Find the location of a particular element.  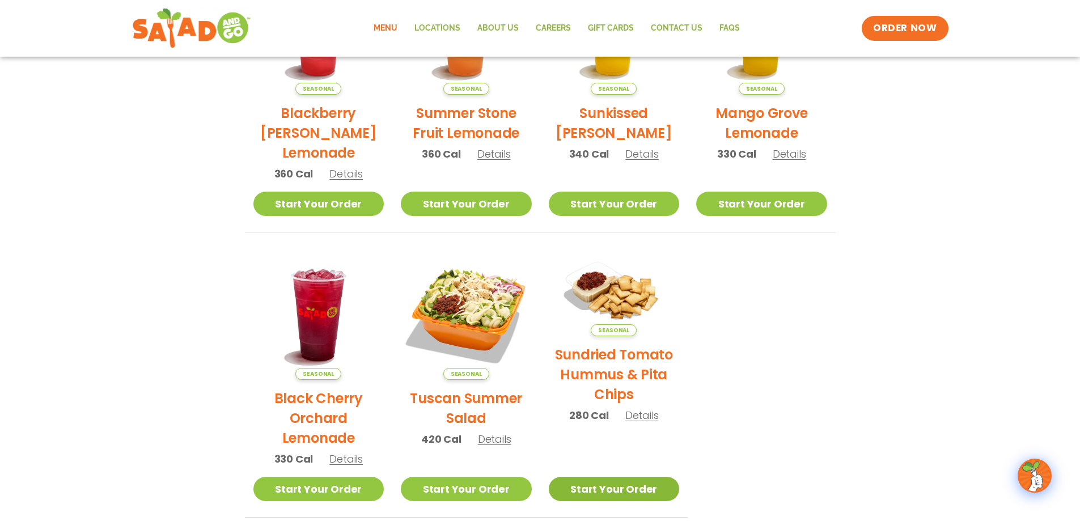

img: Product photo for Tuscan Summer Salad is located at coordinates (466, 315).